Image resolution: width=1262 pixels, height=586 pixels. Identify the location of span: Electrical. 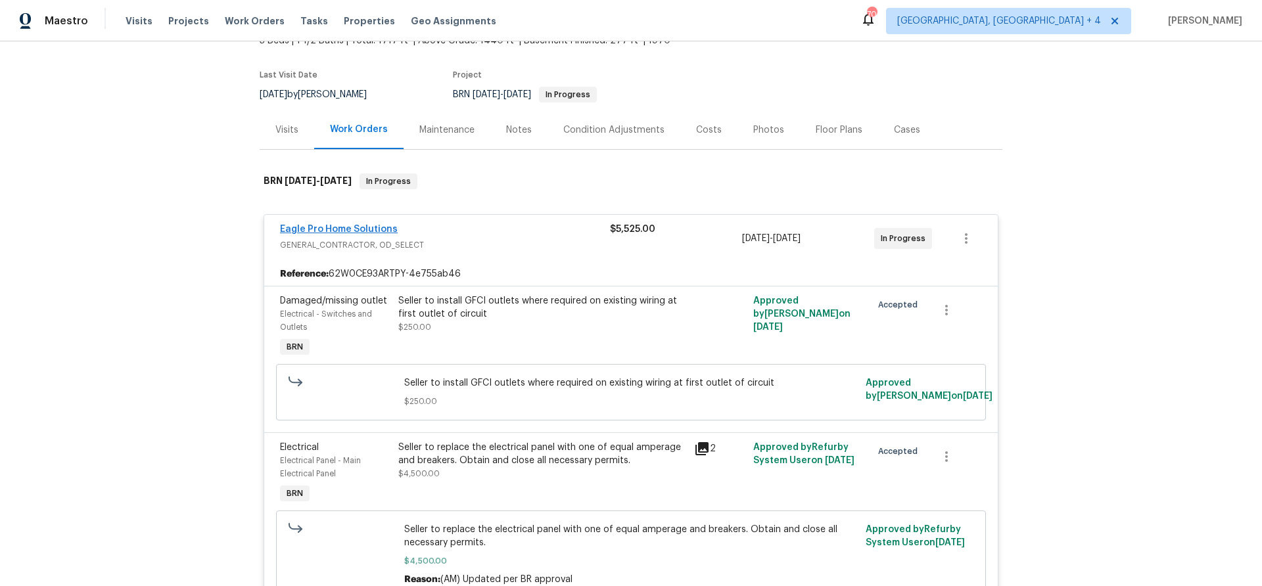
(299, 448).